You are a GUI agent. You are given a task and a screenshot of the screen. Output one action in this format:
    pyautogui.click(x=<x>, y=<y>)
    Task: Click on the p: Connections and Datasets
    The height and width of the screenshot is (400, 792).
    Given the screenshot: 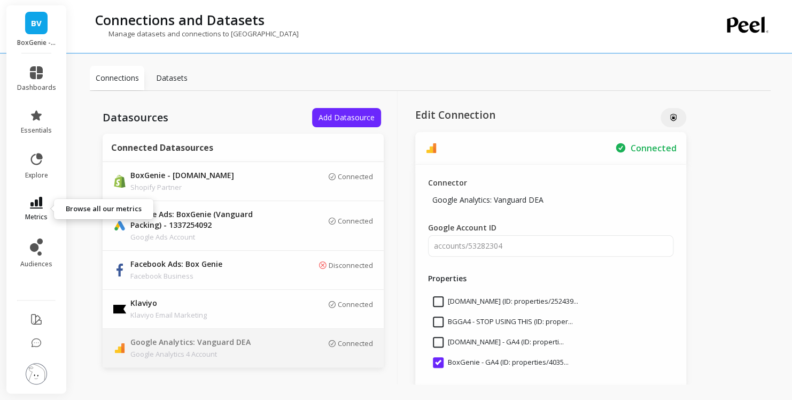 What is the action you would take?
    pyautogui.click(x=180, y=20)
    